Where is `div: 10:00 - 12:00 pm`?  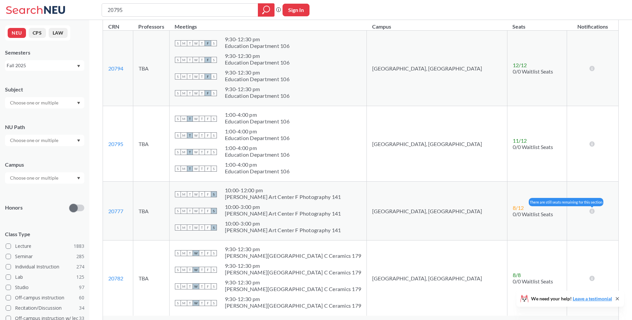
div: 10:00 - 12:00 pm is located at coordinates (283, 190).